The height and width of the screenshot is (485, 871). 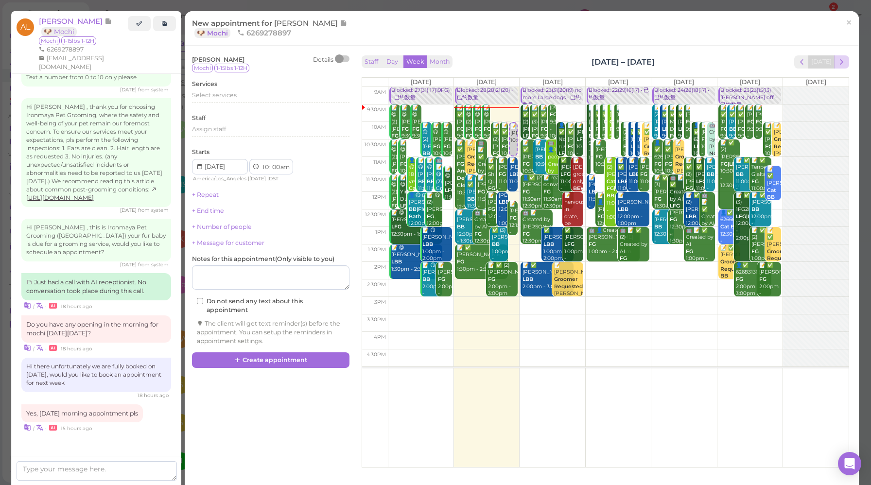 I want to click on b: FG|None Anesthesia Dental Cleaning, so click(x=471, y=174).